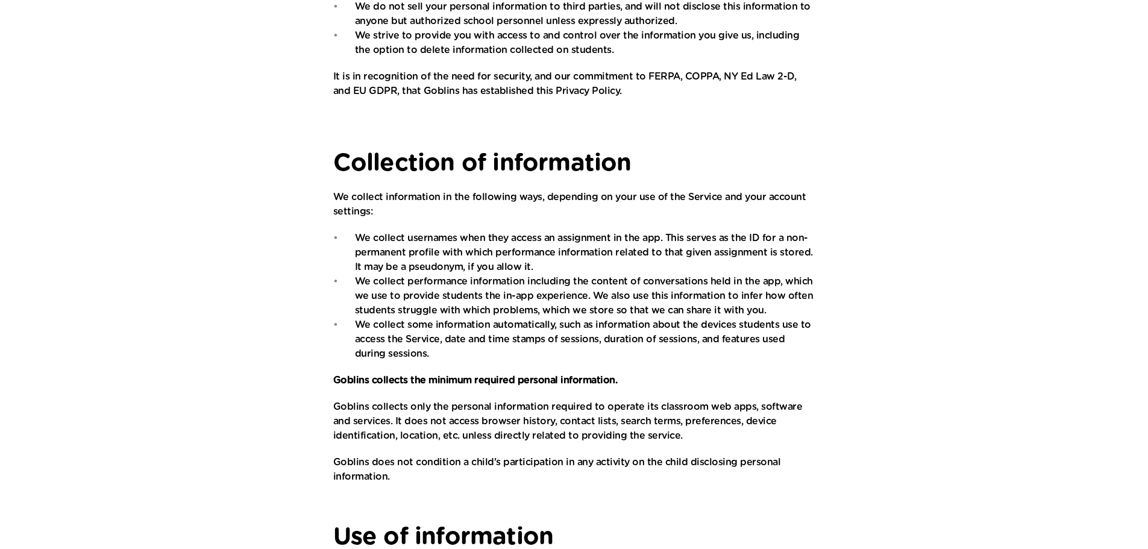 This screenshot has height=549, width=1148. I want to click on p: It is in recognition of the need for security, and our commitment to FERPA, COPPA, NY Ed Law 2-D,..., so click(574, 84).